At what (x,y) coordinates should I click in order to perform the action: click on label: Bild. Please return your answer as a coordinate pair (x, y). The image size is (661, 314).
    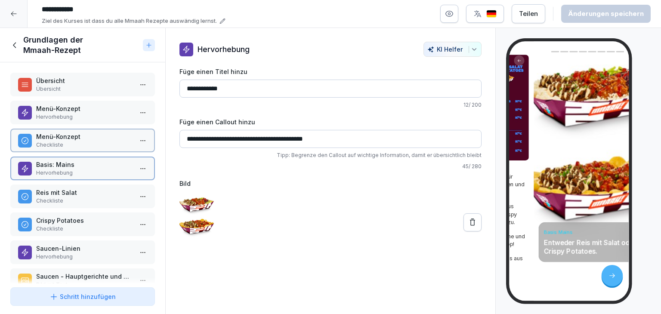
    Looking at the image, I should click on (330, 183).